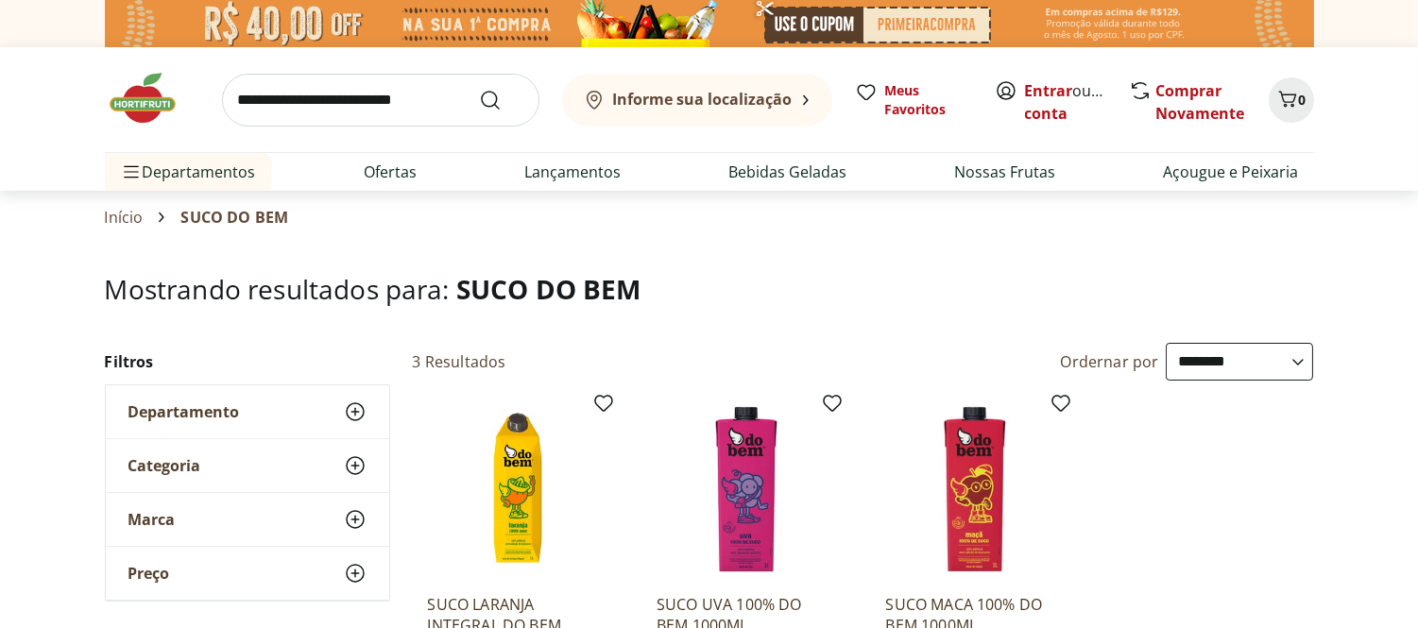  Describe the element at coordinates (131, 172) in the screenshot. I see `button: Menu` at that location.